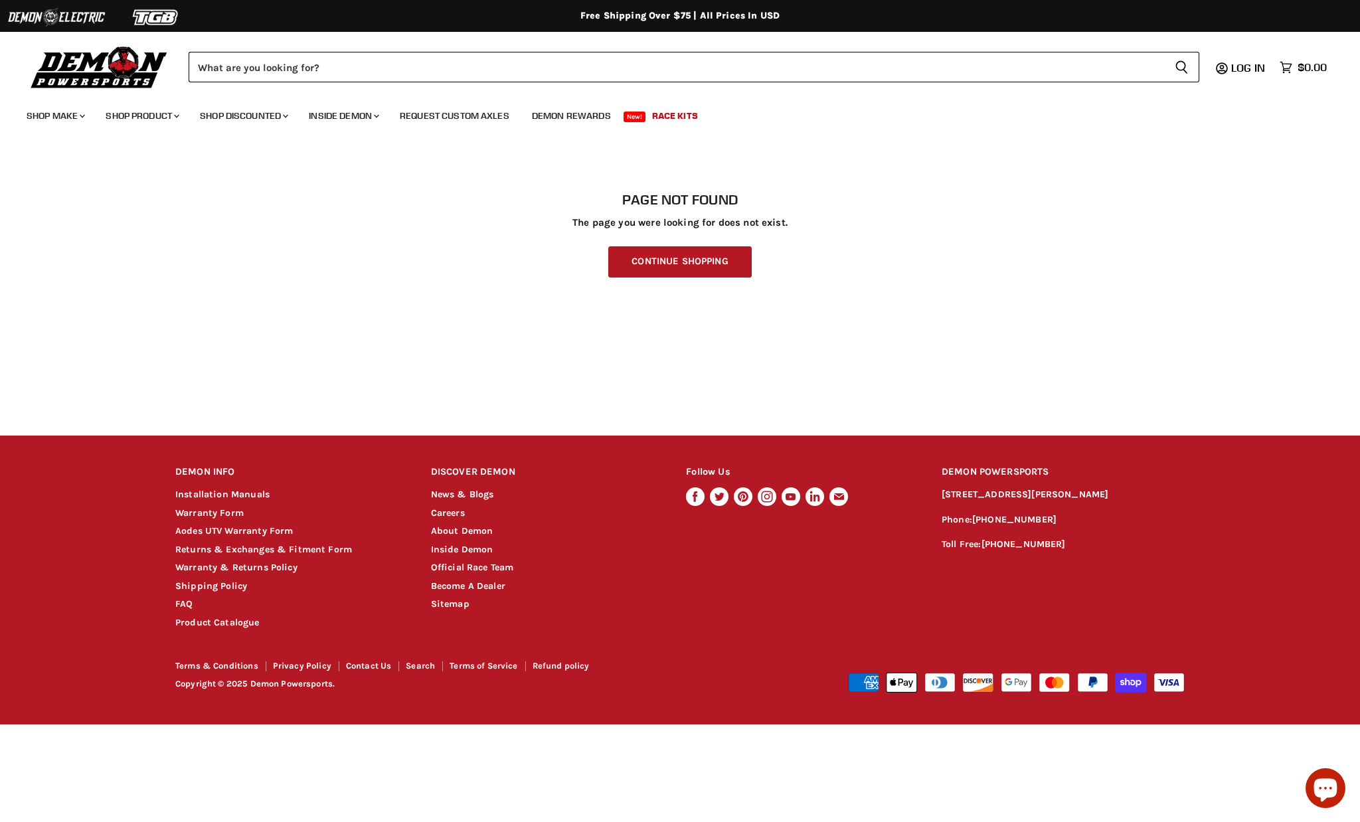 This screenshot has width=1360, height=822. What do you see at coordinates (484, 666) in the screenshot?
I see `a: Terms of Service` at bounding box center [484, 666].